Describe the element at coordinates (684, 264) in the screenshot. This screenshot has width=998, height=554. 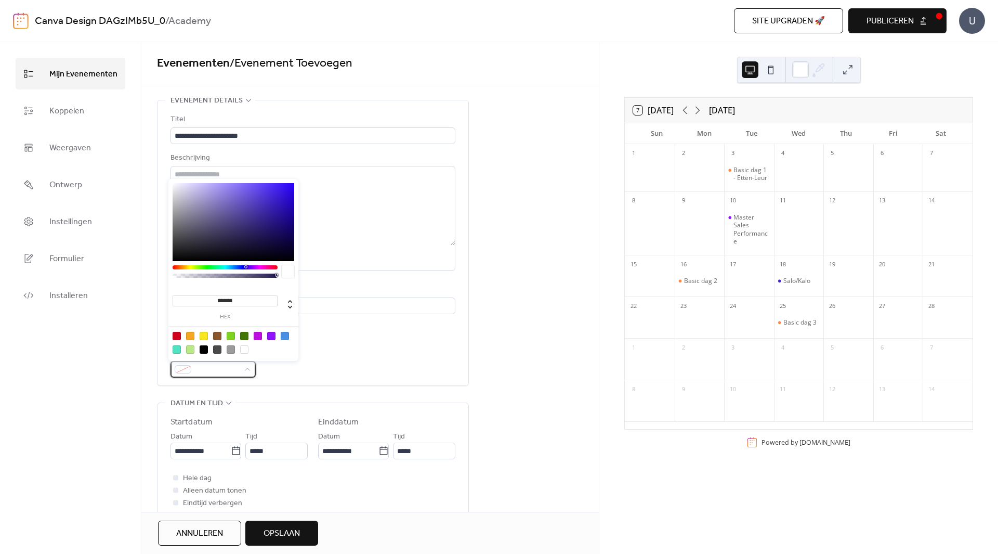
I see `div: 16` at that location.